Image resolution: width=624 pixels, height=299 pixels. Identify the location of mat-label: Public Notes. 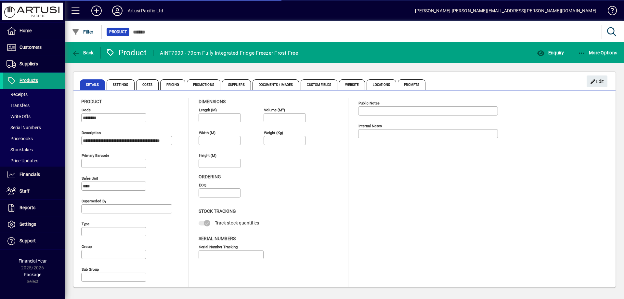
(369, 103).